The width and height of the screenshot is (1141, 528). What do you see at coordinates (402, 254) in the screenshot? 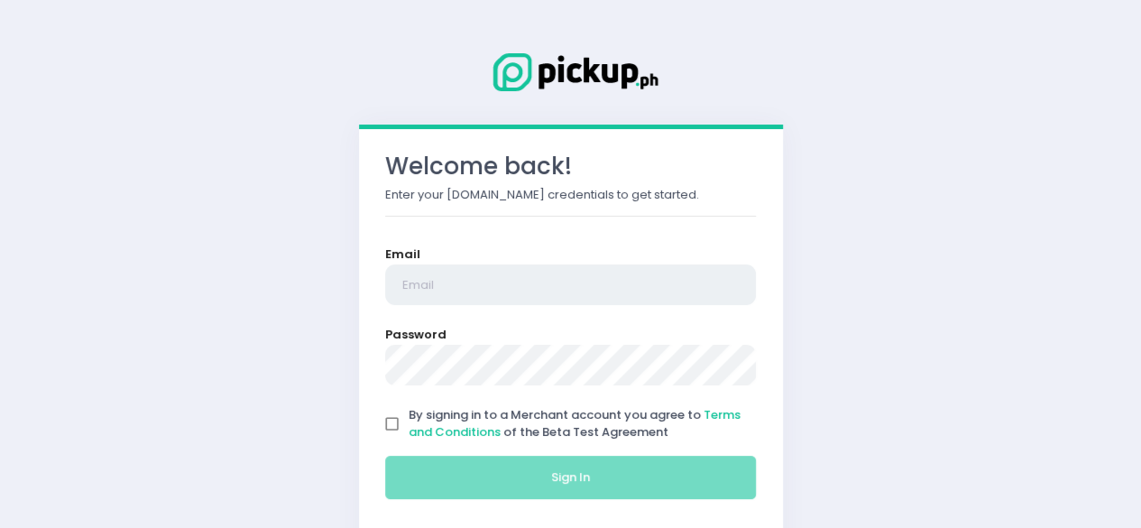
I see `label: Email` at bounding box center [402, 254].